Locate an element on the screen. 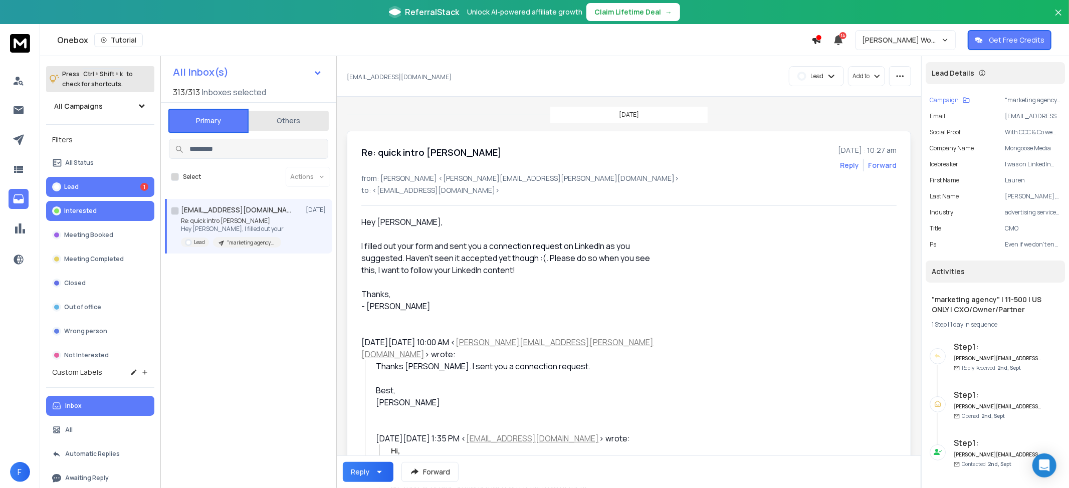 Image resolution: width=1069 pixels, height=488 pixels. p: Add to is located at coordinates (861, 76).